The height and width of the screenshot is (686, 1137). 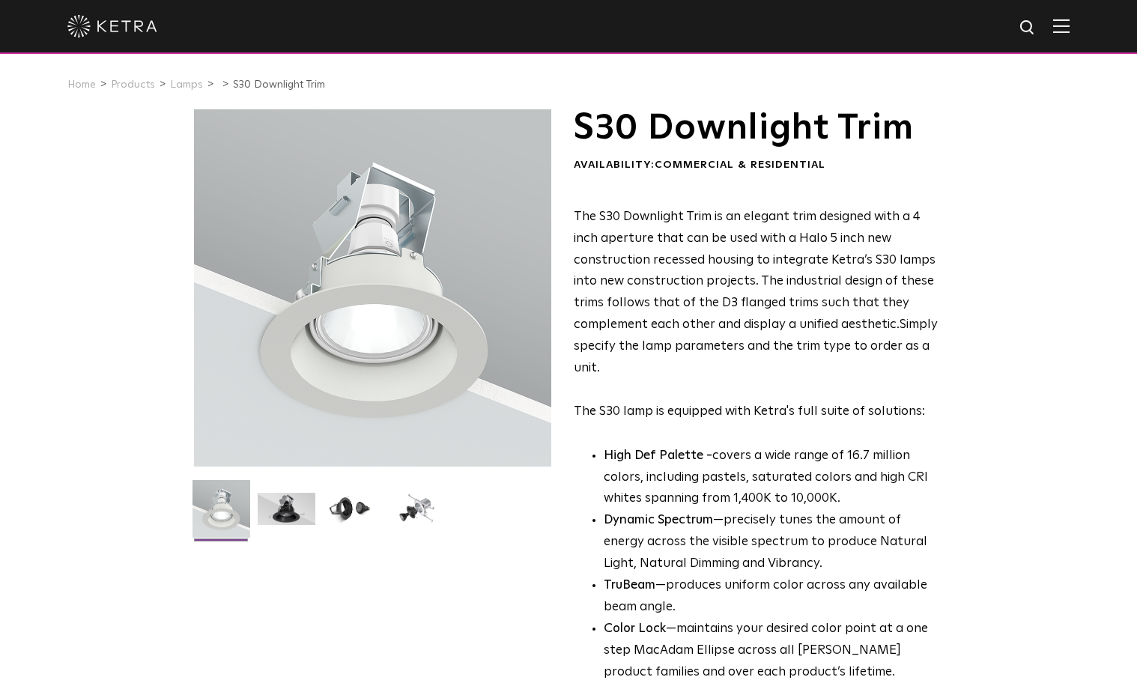 I want to click on strong: Color Lock, so click(x=635, y=629).